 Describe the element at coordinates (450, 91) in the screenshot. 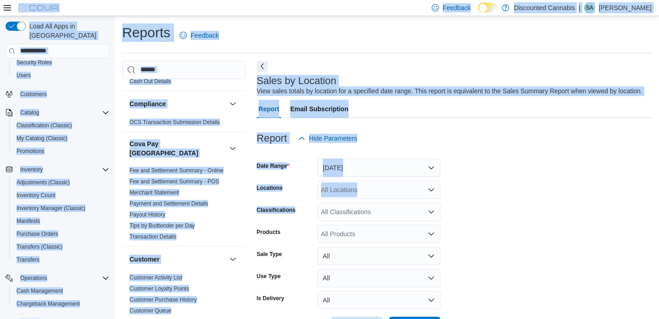

I see `div: View sales totals by location for a specified date range. This report is equivalent to the Sales ...` at that location.